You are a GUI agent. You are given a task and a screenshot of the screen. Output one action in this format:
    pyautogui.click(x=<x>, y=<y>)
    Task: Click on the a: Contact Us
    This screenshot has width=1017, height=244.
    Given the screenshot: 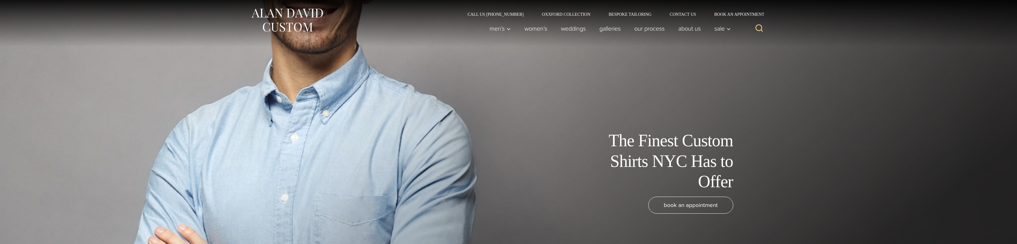 What is the action you would take?
    pyautogui.click(x=683, y=14)
    